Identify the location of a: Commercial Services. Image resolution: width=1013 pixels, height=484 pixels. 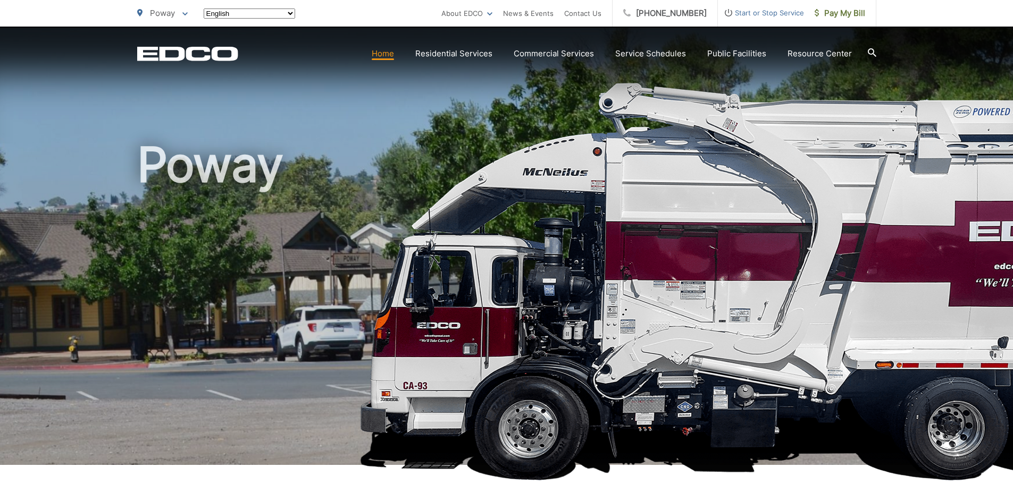
(553, 54).